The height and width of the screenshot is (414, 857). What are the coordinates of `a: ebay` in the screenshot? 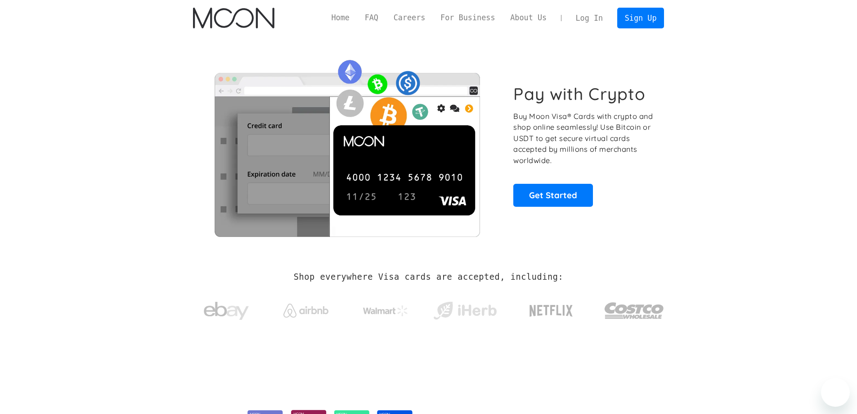 It's located at (226, 308).